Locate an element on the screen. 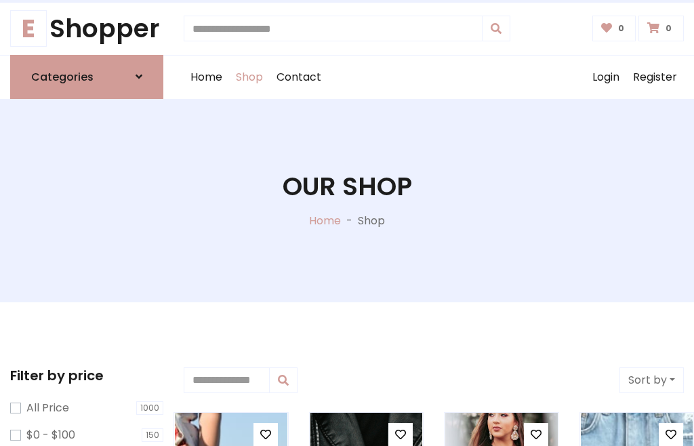 Image resolution: width=694 pixels, height=446 pixels. span: 150 is located at coordinates (153, 435).